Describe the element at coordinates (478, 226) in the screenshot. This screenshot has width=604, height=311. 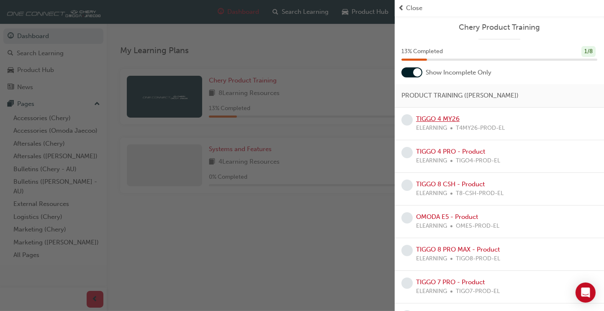
I see `span: OME5-PROD-EL` at that location.